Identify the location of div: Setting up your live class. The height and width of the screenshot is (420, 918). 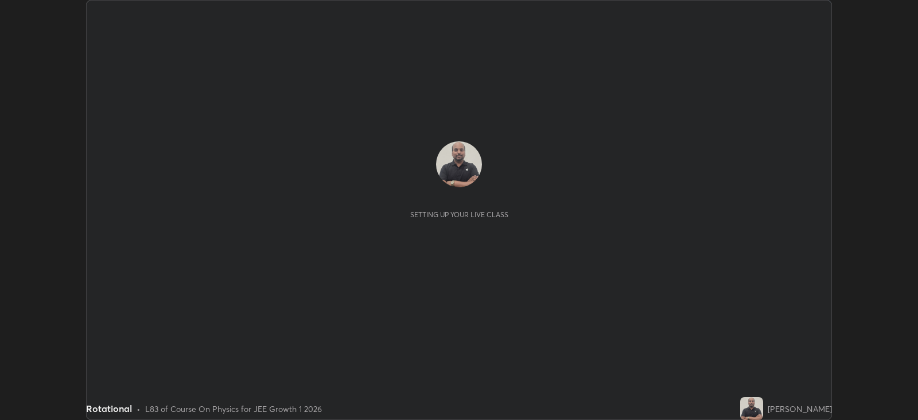
(459, 214).